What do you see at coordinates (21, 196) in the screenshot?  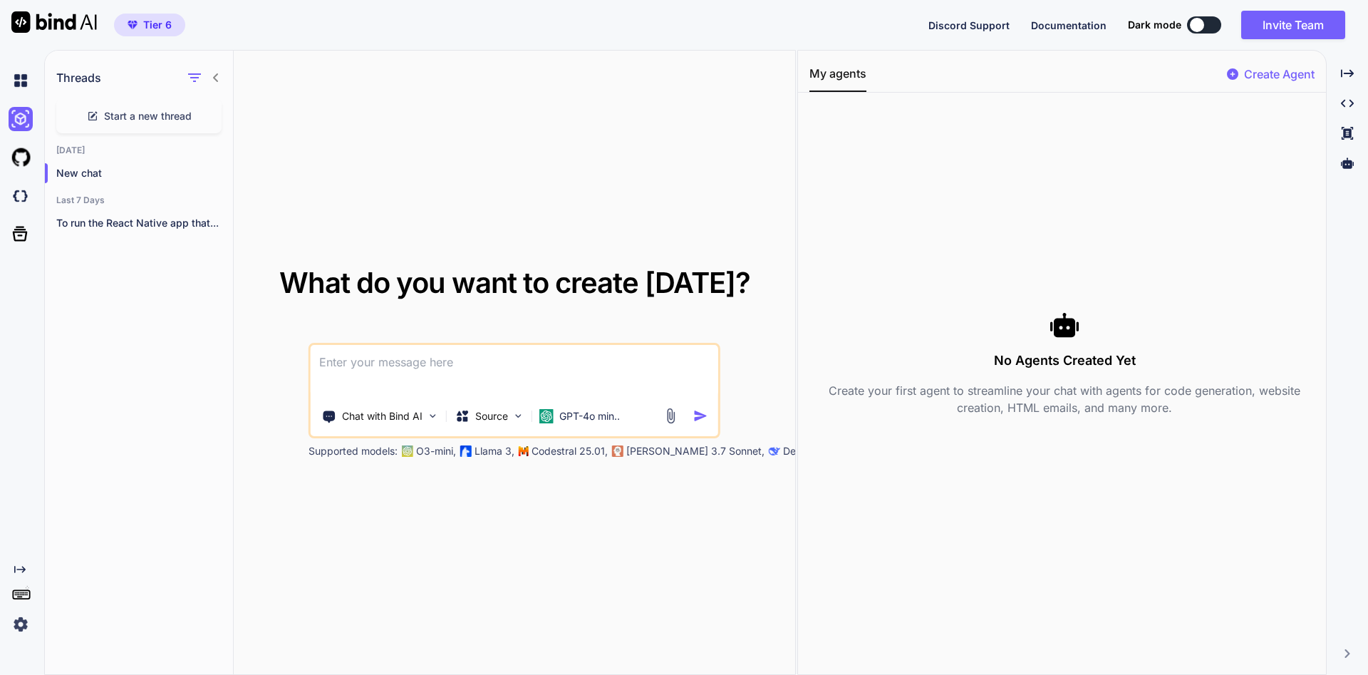 I see `img: darkCloudIdeIcon` at bounding box center [21, 196].